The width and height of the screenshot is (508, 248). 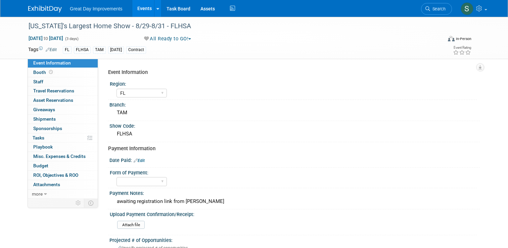 I want to click on span: to, so click(x=46, y=38).